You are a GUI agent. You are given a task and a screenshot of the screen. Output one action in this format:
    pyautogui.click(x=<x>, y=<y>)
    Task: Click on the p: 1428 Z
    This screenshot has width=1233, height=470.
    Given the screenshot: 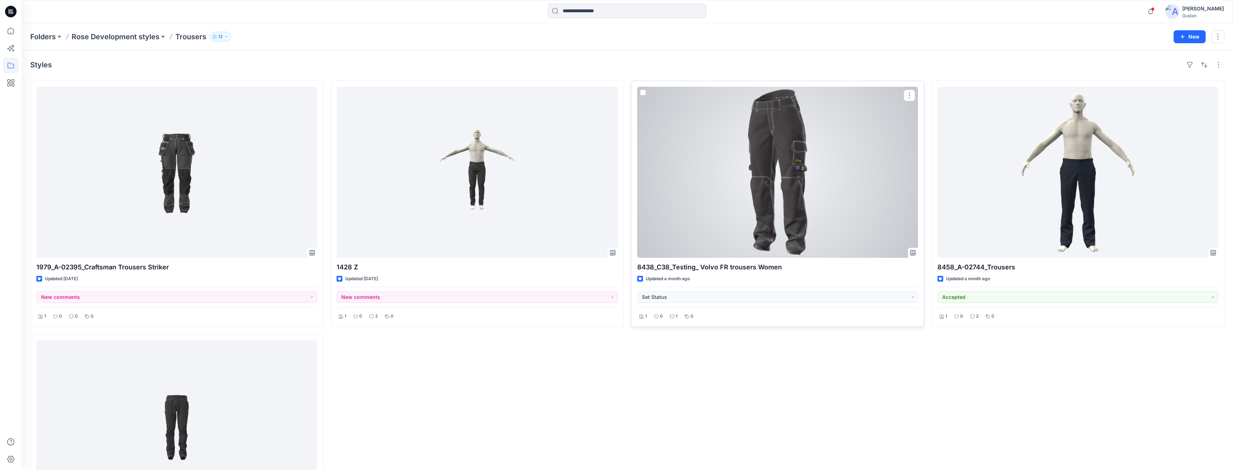 What is the action you would take?
    pyautogui.click(x=477, y=267)
    